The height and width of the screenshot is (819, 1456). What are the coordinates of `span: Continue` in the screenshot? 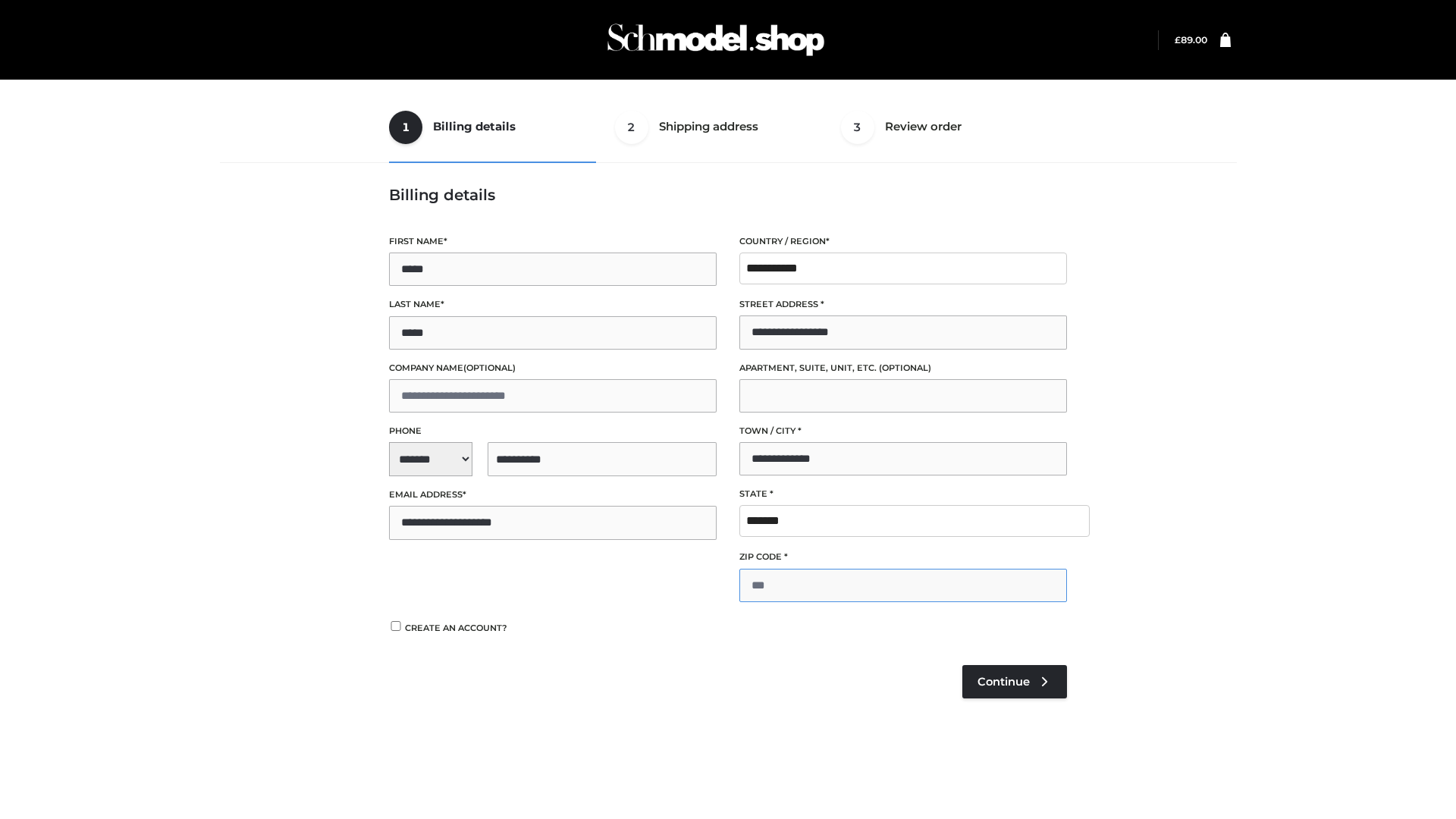 It's located at (1003, 682).